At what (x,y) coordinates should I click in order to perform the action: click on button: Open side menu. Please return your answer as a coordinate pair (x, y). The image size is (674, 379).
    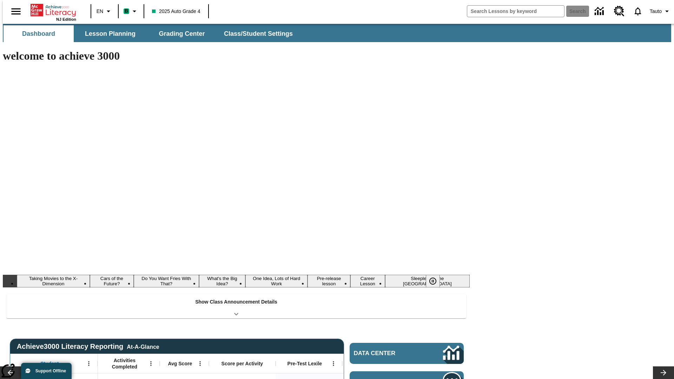
    Looking at the image, I should click on (16, 11).